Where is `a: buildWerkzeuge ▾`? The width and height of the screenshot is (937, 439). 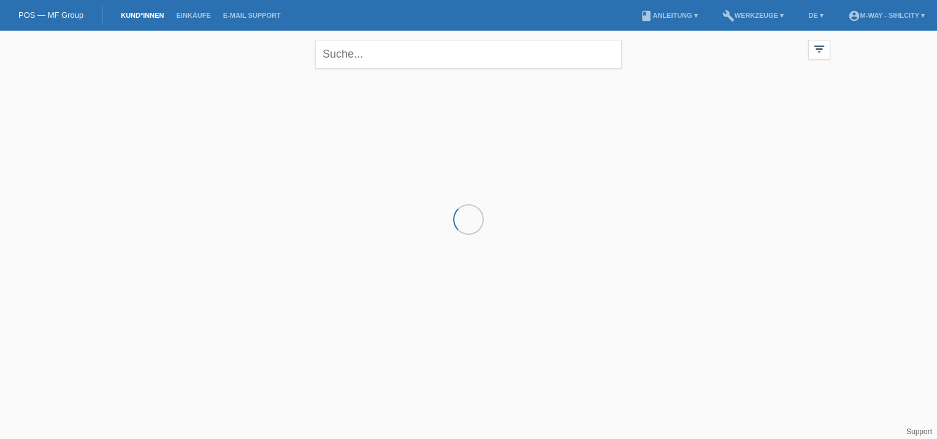 a: buildWerkzeuge ▾ is located at coordinates (753, 15).